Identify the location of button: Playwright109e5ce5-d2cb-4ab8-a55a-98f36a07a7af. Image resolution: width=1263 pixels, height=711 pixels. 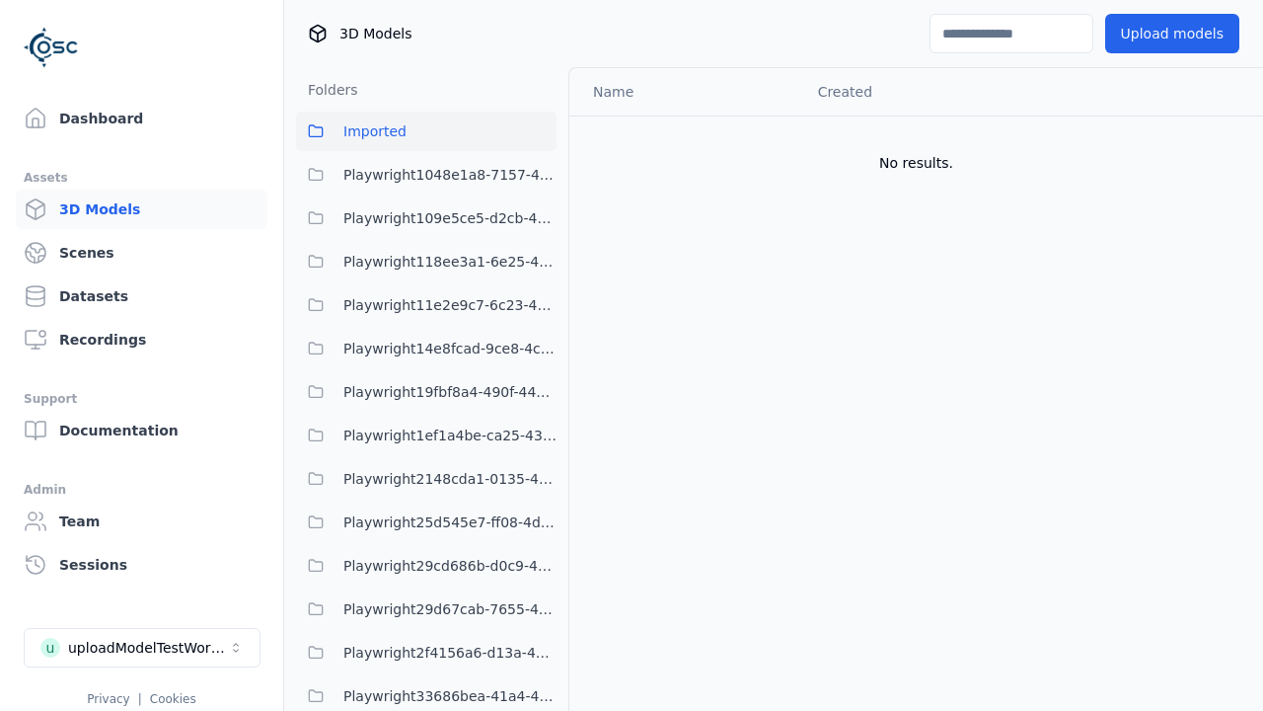
(426, 218).